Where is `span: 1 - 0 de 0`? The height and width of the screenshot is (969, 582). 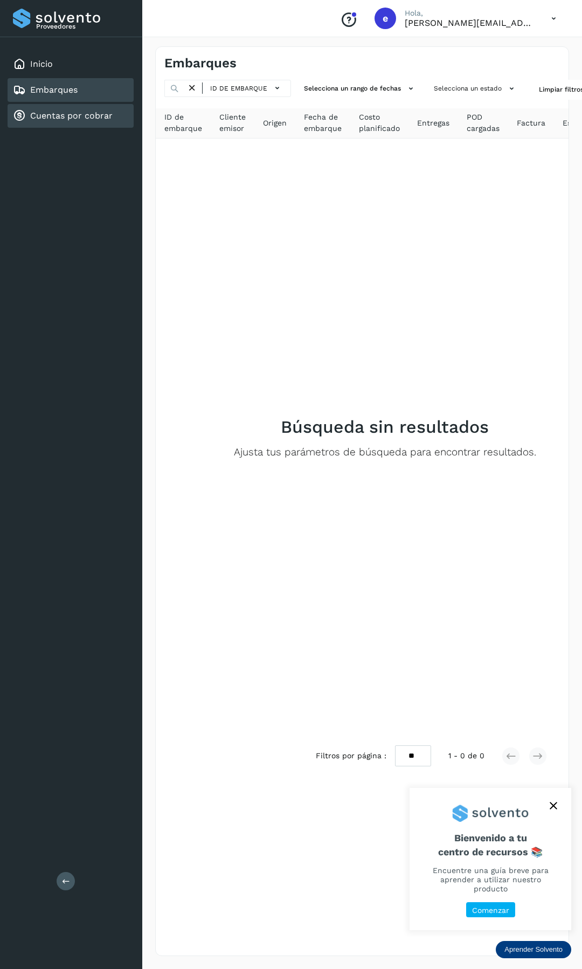
span: 1 - 0 de 0 is located at coordinates (466, 755).